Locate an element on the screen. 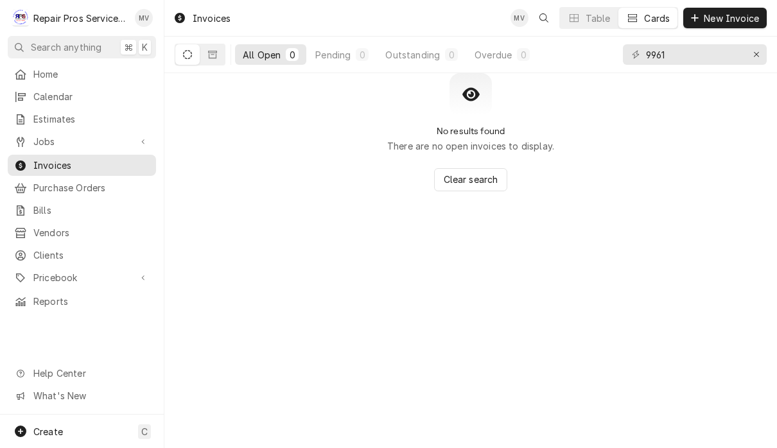 The image size is (777, 448). span: Help Center is located at coordinates (90, 373).